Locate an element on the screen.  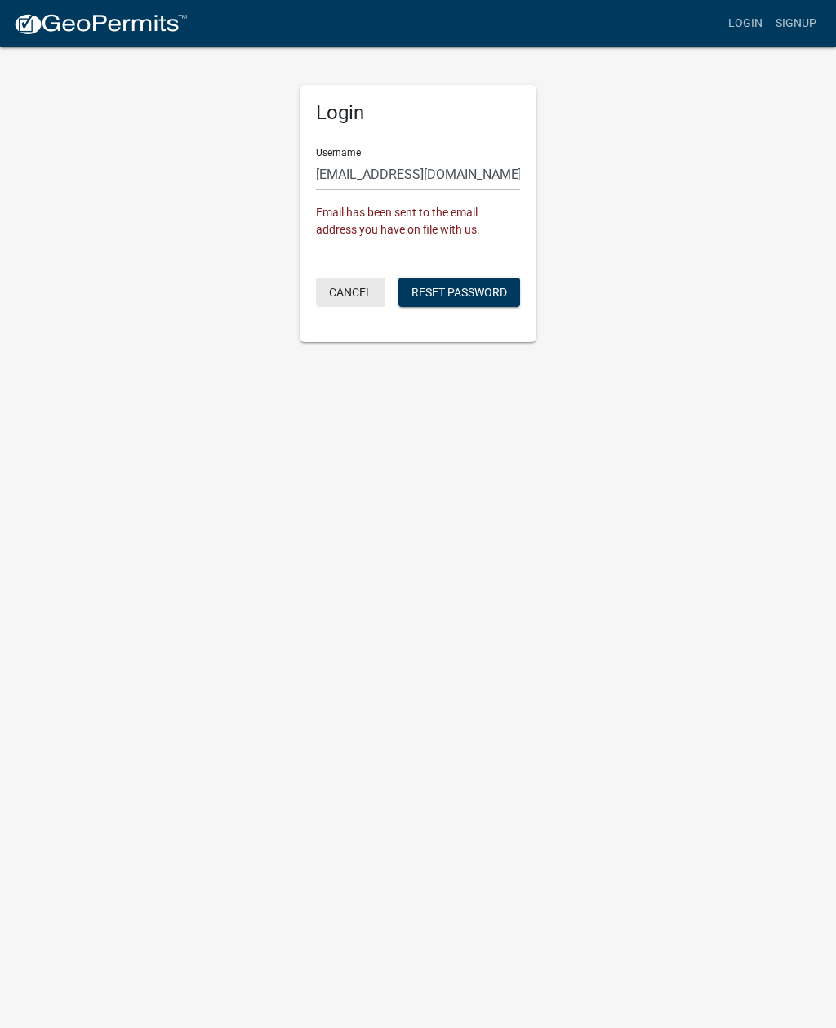
h5: Login is located at coordinates (418, 113).